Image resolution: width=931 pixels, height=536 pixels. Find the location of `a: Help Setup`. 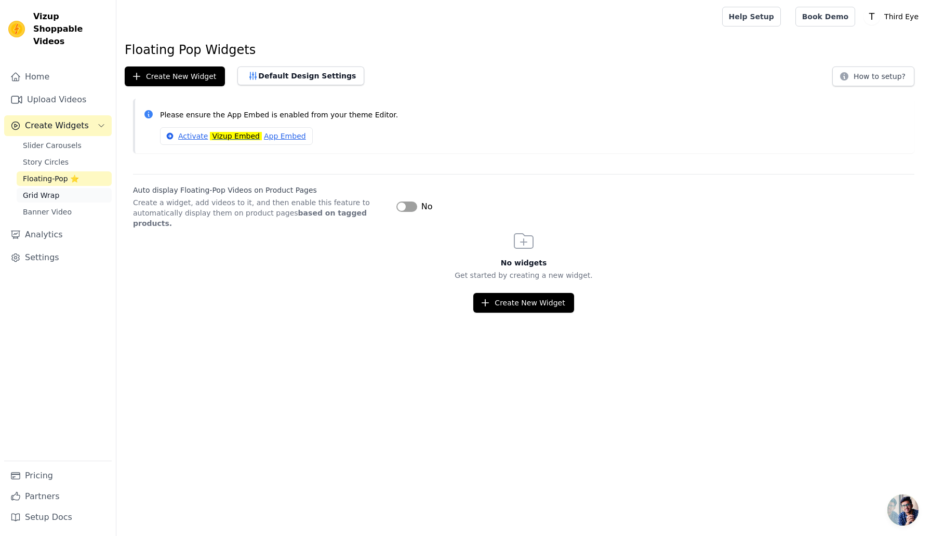

a: Help Setup is located at coordinates (751, 17).